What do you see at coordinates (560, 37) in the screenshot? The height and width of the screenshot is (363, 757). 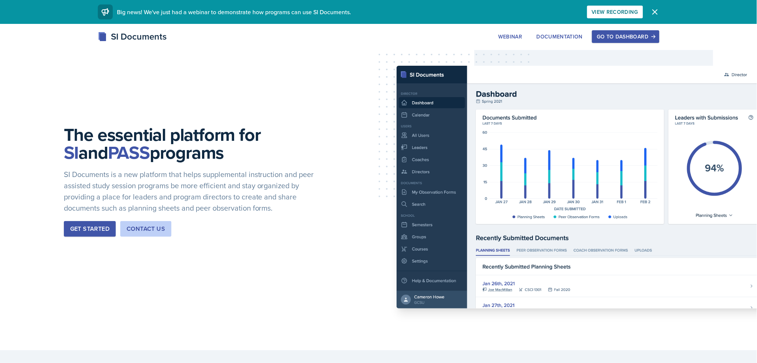 I see `button: Documentation` at bounding box center [560, 37].